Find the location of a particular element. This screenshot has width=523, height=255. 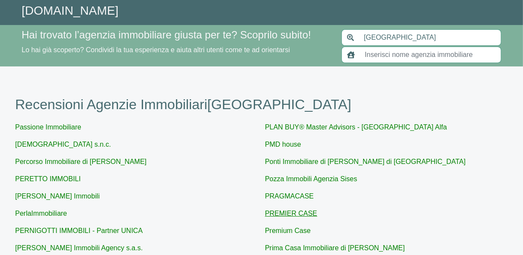

a: PREMIER CASE is located at coordinates (291, 214).